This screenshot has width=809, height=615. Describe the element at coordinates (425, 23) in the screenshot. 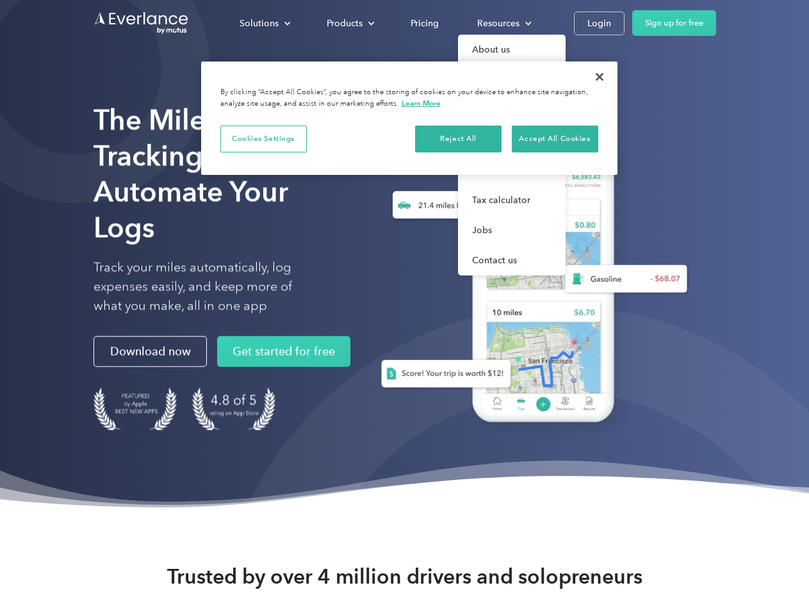

I see `div: Pricing` at that location.